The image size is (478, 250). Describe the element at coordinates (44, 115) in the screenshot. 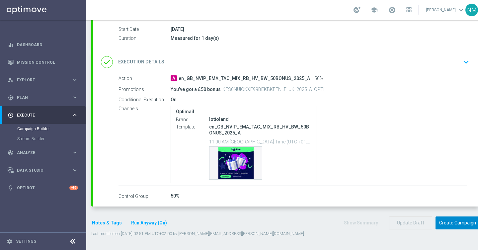

I see `span: Execute` at that location.